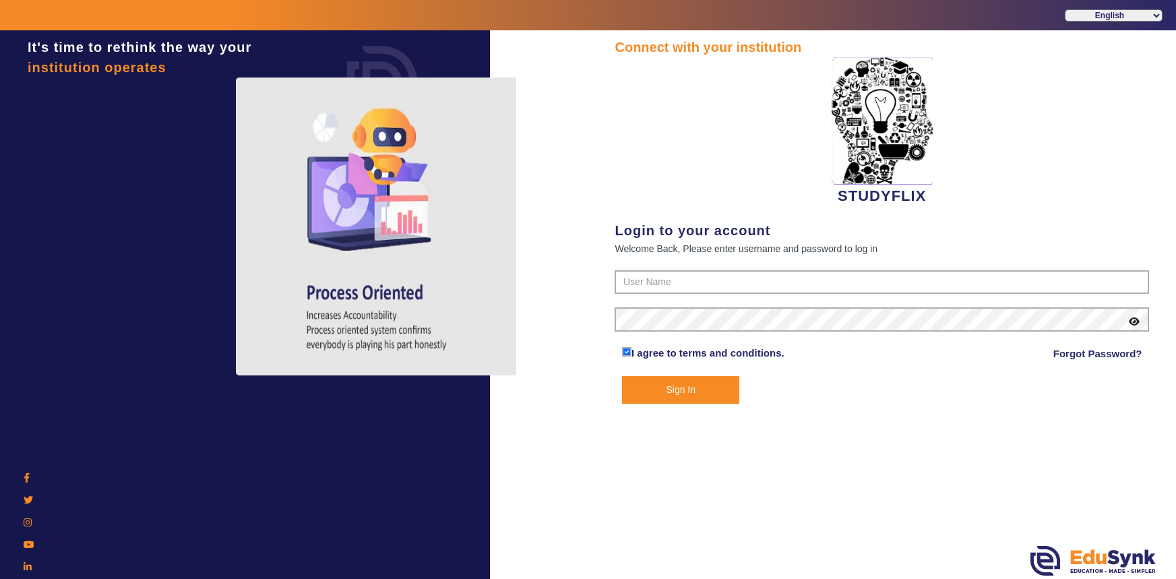  I want to click on div: Welcome Back, Please enter username and password to log in, so click(882, 249).